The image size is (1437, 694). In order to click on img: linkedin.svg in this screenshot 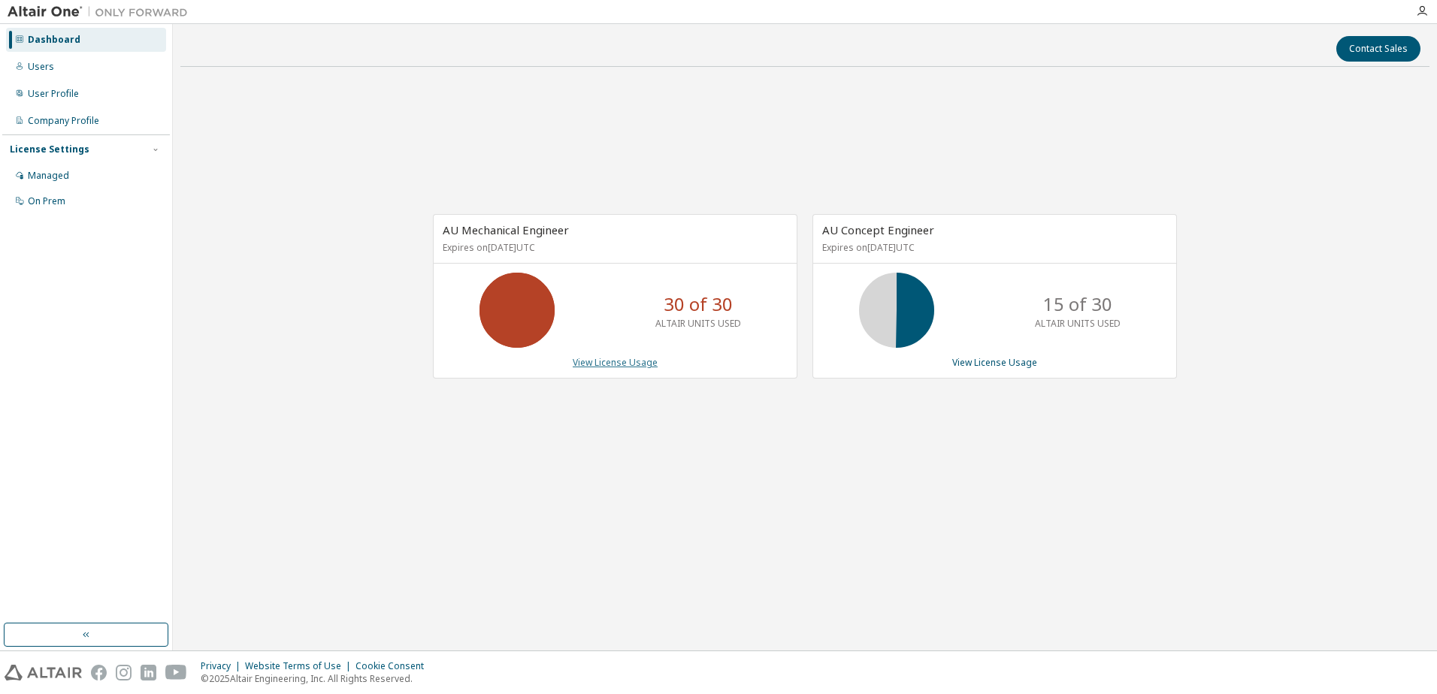, I will do `click(148, 672)`.